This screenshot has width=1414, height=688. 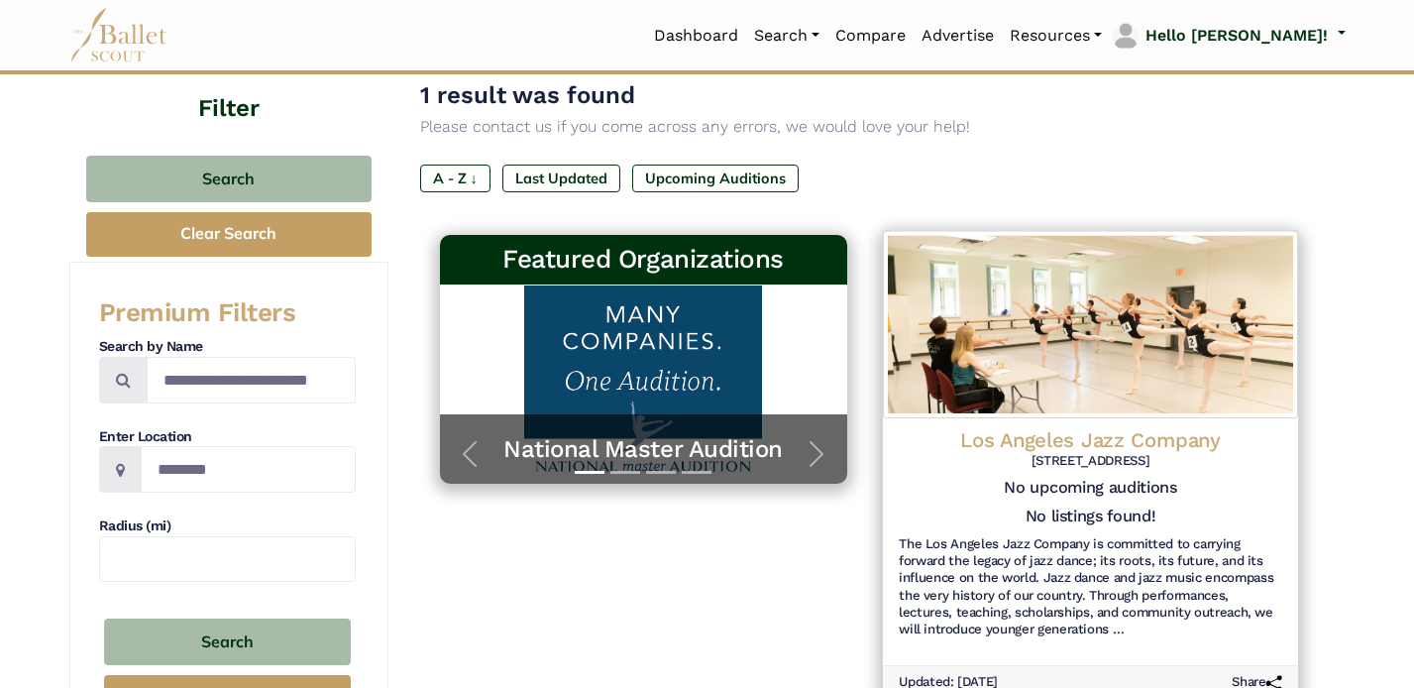 I want to click on h5: No upcoming auditions, so click(x=1090, y=488).